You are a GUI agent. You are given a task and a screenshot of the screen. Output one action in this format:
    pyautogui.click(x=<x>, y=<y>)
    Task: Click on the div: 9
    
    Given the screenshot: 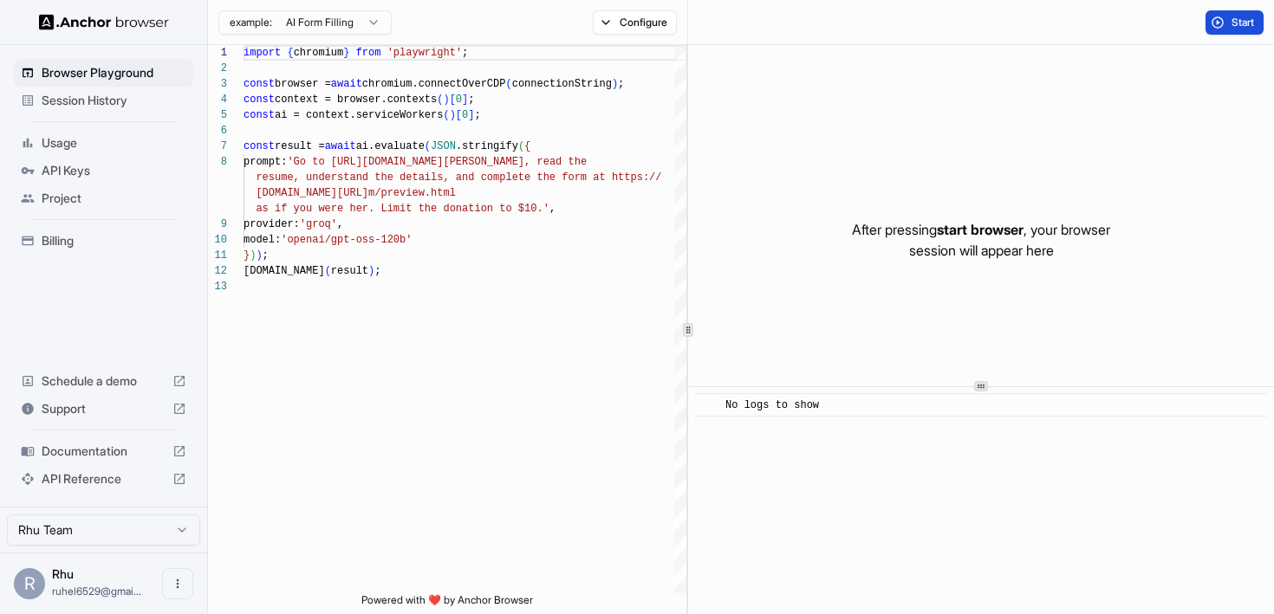 What is the action you would take?
    pyautogui.click(x=217, y=224)
    